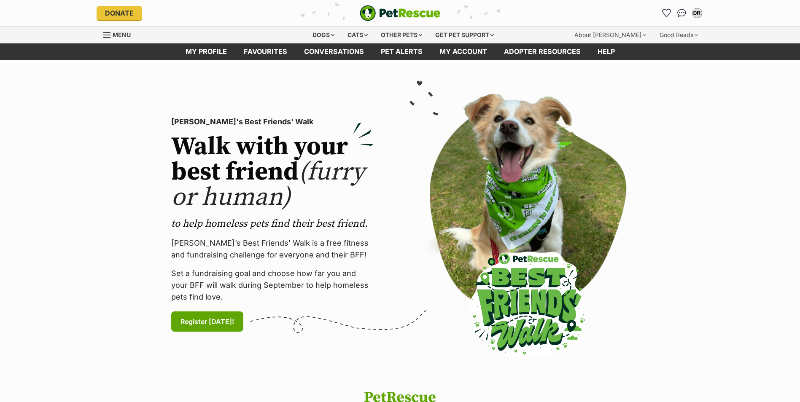  I want to click on p: to help homeless pets find their best friend., so click(273, 224).